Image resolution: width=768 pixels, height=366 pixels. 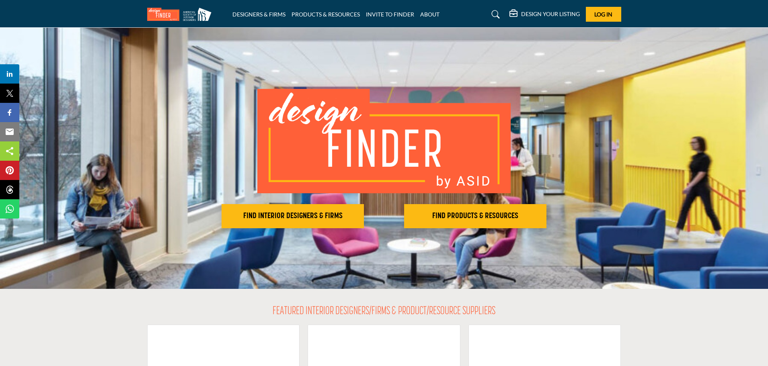 I want to click on a: DESIGNERS & FIRMS, so click(x=259, y=14).